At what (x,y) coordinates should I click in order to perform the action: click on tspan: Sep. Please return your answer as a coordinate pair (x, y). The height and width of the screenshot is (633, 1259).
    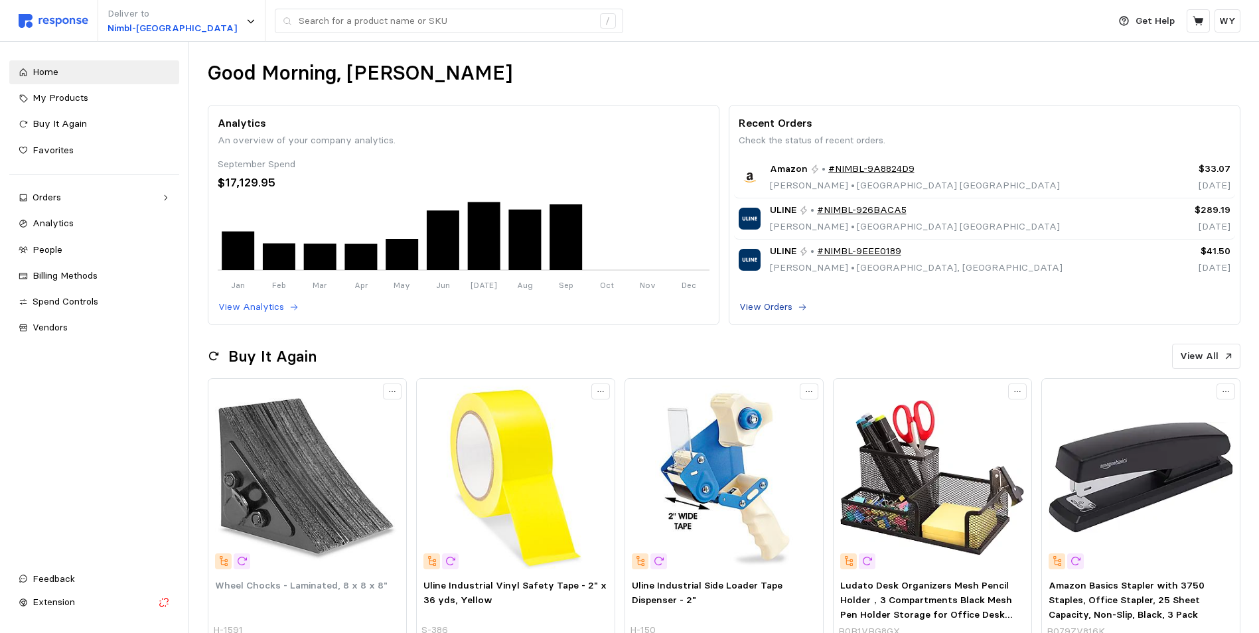
    Looking at the image, I should click on (566, 285).